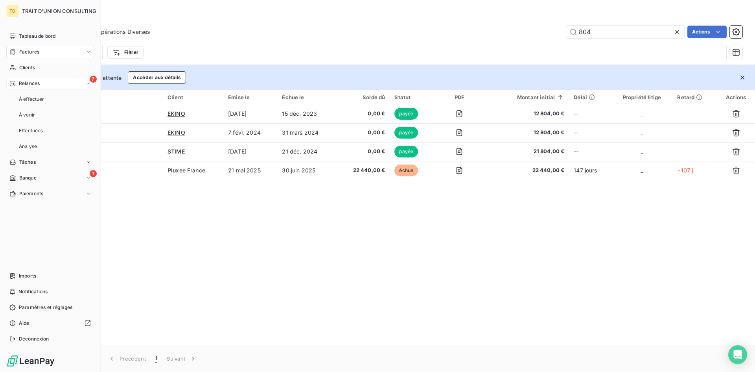 This screenshot has width=755, height=372. What do you see at coordinates (93, 79) in the screenshot?
I see `span: 7` at bounding box center [93, 79].